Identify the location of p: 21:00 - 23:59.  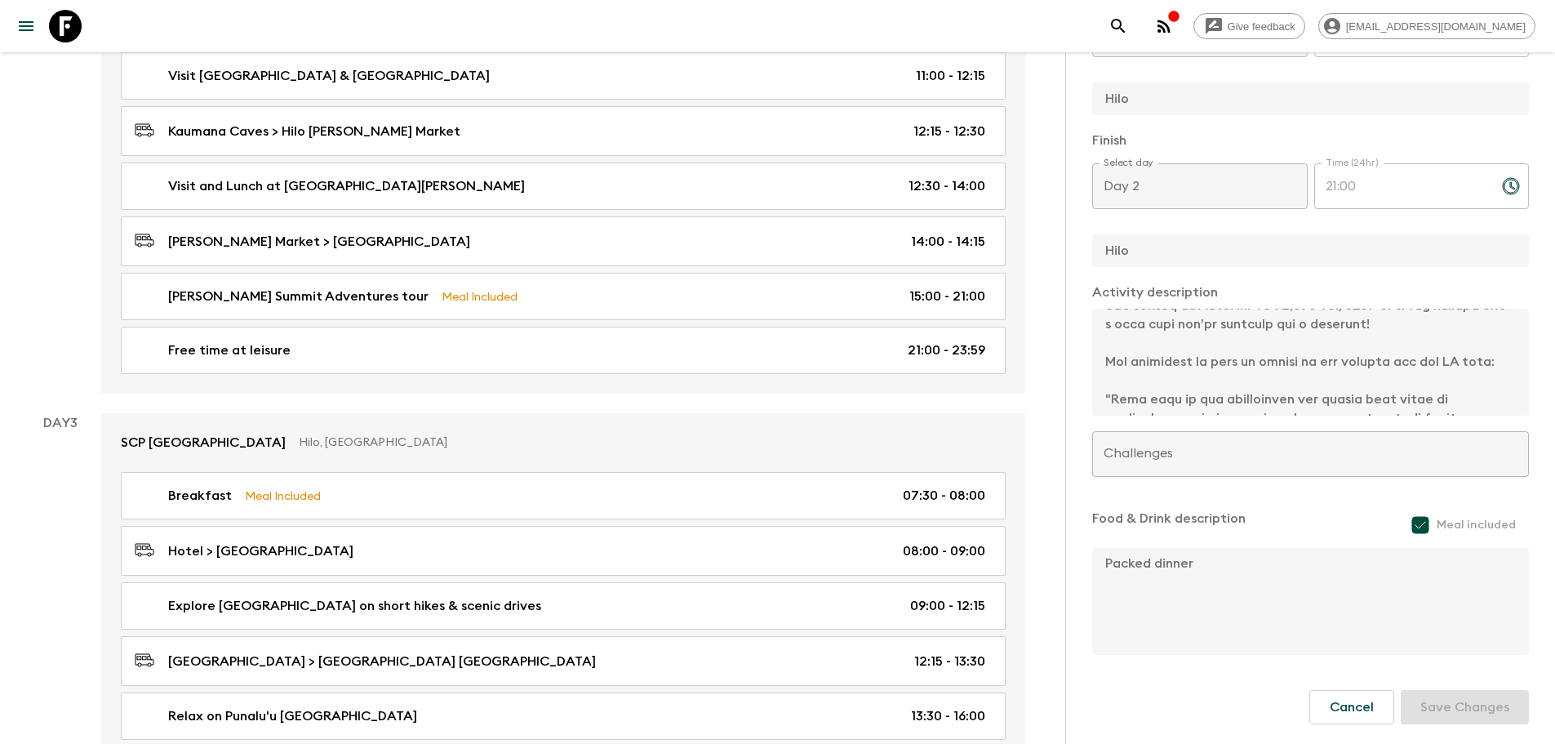
(946, 350).